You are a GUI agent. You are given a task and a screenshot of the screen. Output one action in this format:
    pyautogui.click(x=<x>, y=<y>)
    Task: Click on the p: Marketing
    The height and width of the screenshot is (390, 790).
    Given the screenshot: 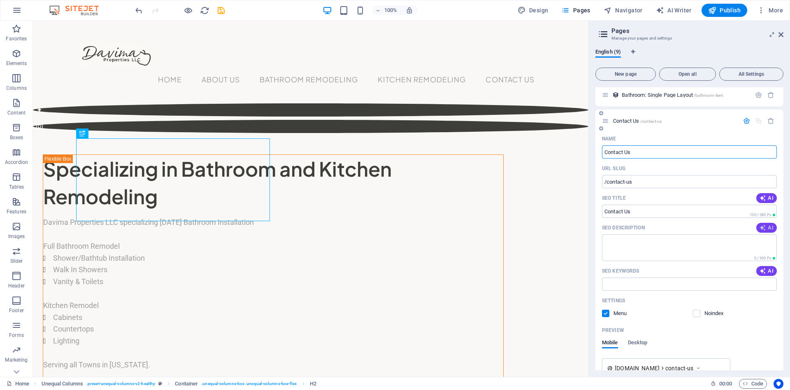 What is the action you would take?
    pyautogui.click(x=16, y=360)
    